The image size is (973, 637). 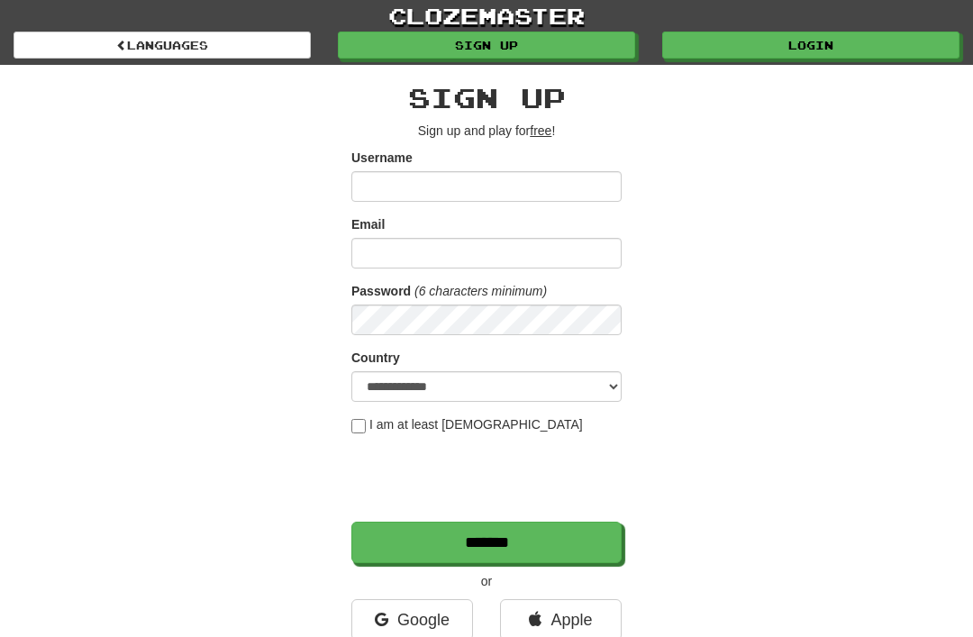 I want to click on p: Sign up and play for !, so click(x=486, y=131).